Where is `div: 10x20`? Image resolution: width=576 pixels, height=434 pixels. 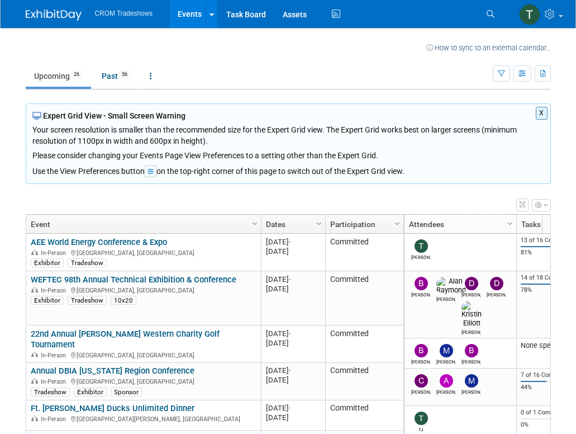 div: 10x20 is located at coordinates (124, 300).